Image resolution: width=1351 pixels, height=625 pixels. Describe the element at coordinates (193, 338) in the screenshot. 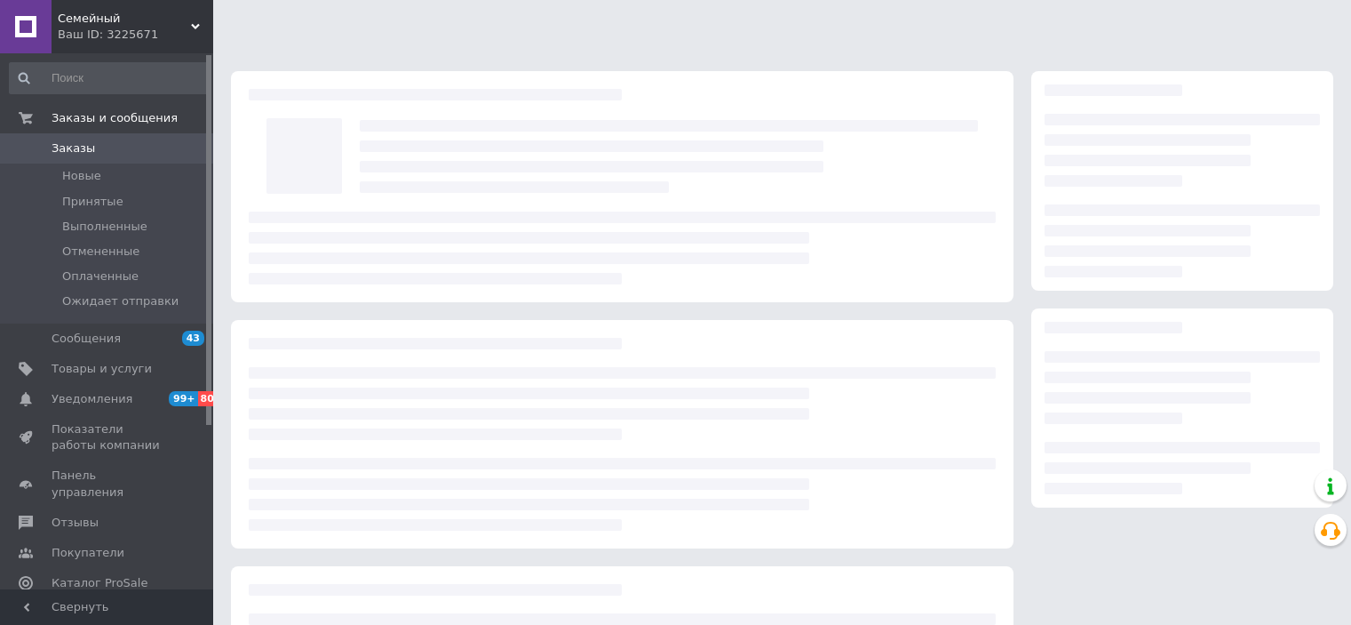

I see `span: 43` at that location.